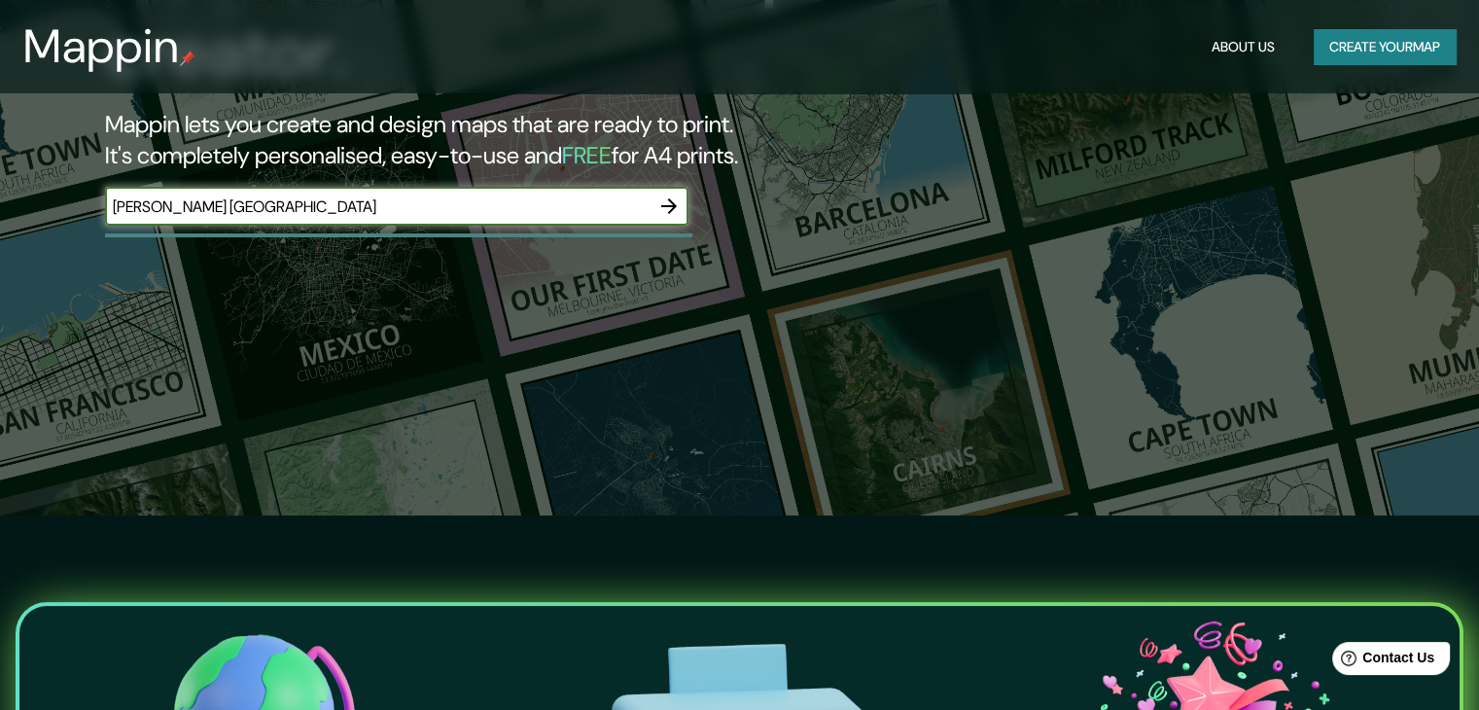 This screenshot has width=1479, height=710. I want to click on button: About Us, so click(1243, 47).